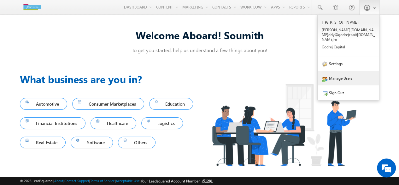 The width and height of the screenshot is (399, 185). I want to click on div: Chat with us now, so click(69, 37).